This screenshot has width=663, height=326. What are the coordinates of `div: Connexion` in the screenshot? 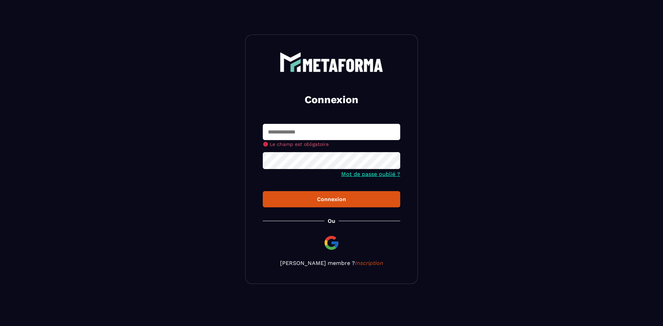 It's located at (331, 199).